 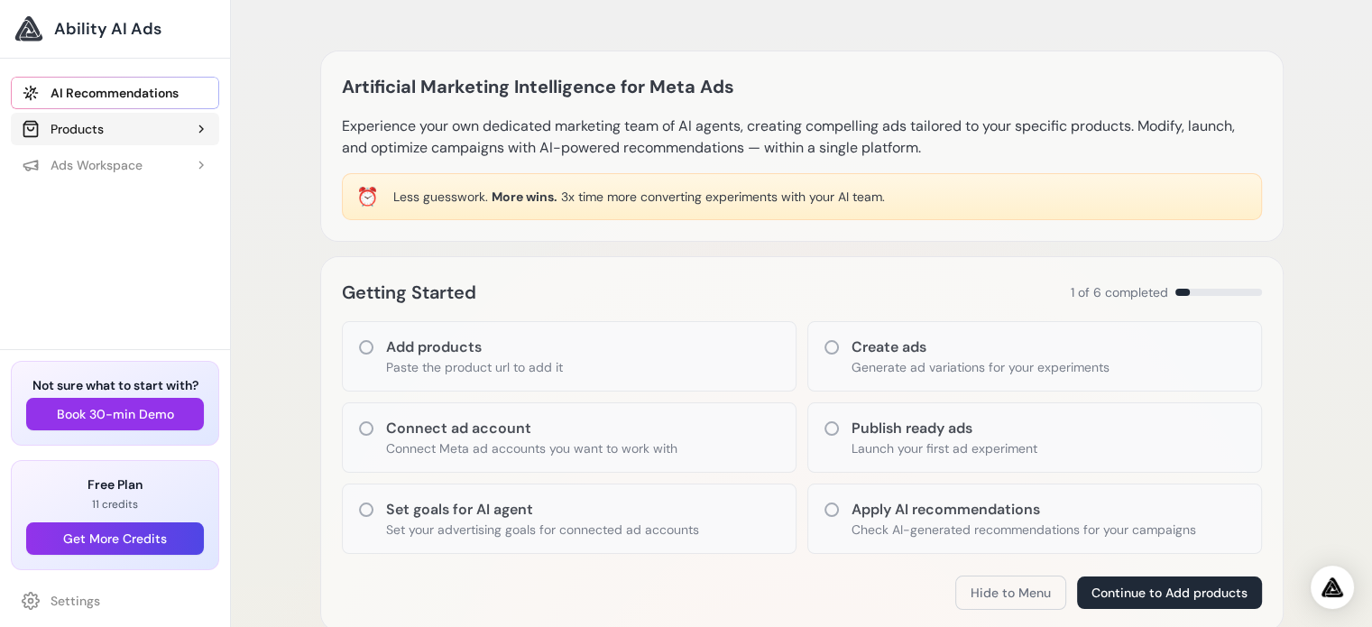 I want to click on button: Get More Credits, so click(x=115, y=539).